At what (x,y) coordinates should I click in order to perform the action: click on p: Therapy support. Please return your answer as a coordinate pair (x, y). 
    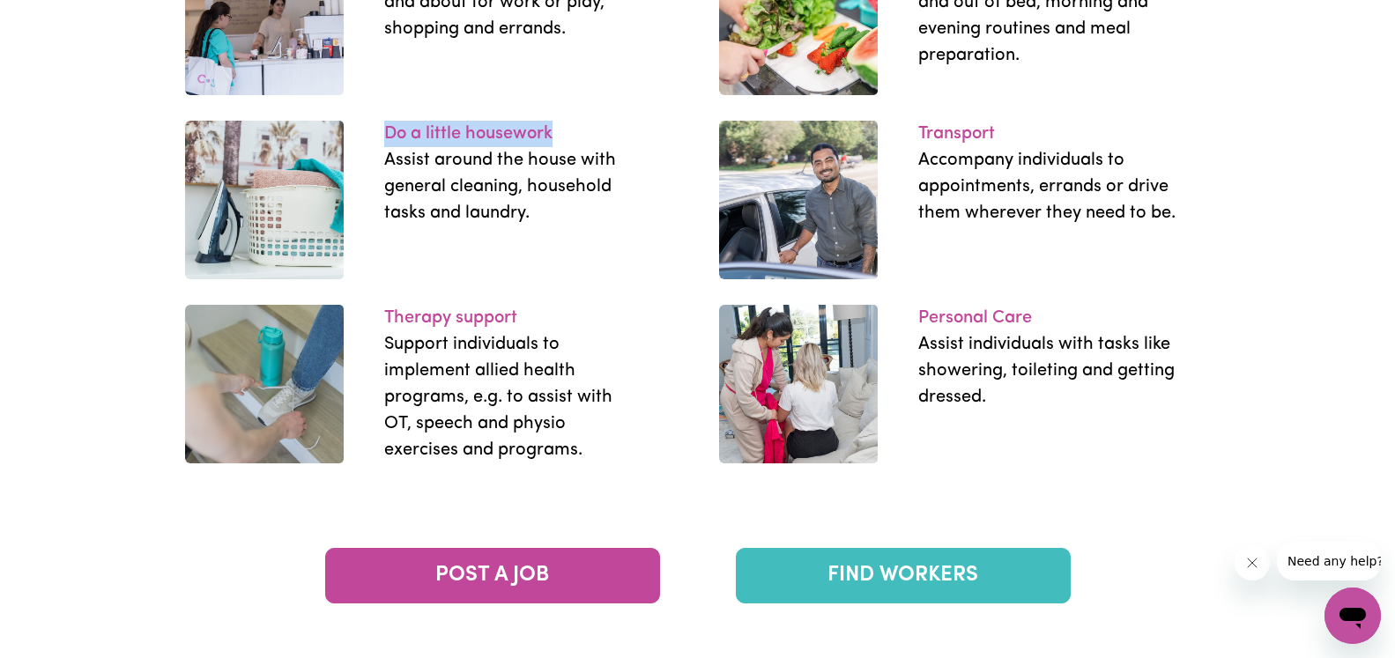
    Looking at the image, I should click on (514, 318).